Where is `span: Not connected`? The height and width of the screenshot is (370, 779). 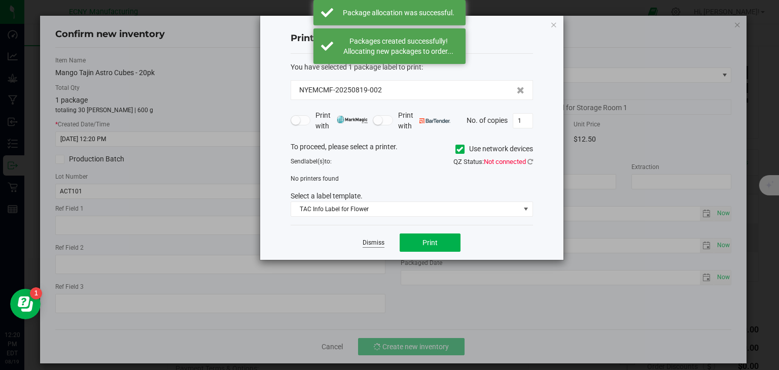
span: Not connected is located at coordinates (505, 161).